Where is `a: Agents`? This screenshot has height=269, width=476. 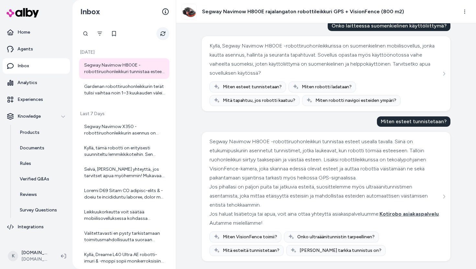 a: Agents is located at coordinates (36, 49).